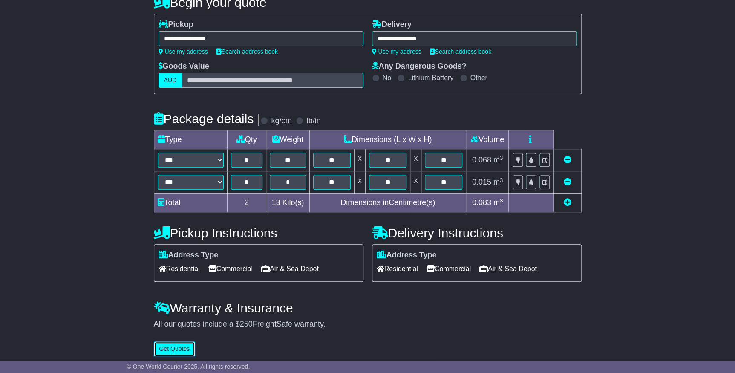 The width and height of the screenshot is (735, 373). What do you see at coordinates (481, 202) in the screenshot?
I see `span: 0.083` at bounding box center [481, 202].